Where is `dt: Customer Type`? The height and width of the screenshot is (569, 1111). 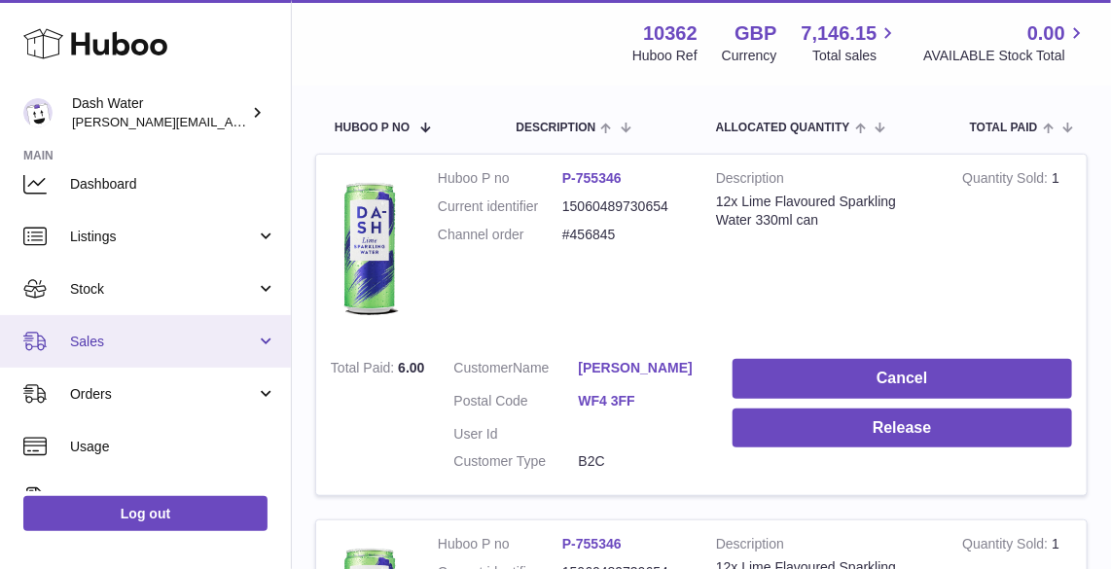 dt: Customer Type is located at coordinates (517, 461).